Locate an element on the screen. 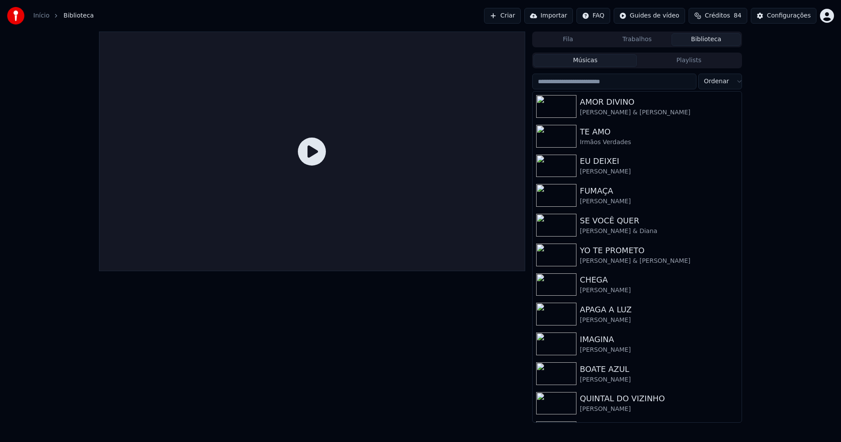  a: Início is located at coordinates (41, 16).